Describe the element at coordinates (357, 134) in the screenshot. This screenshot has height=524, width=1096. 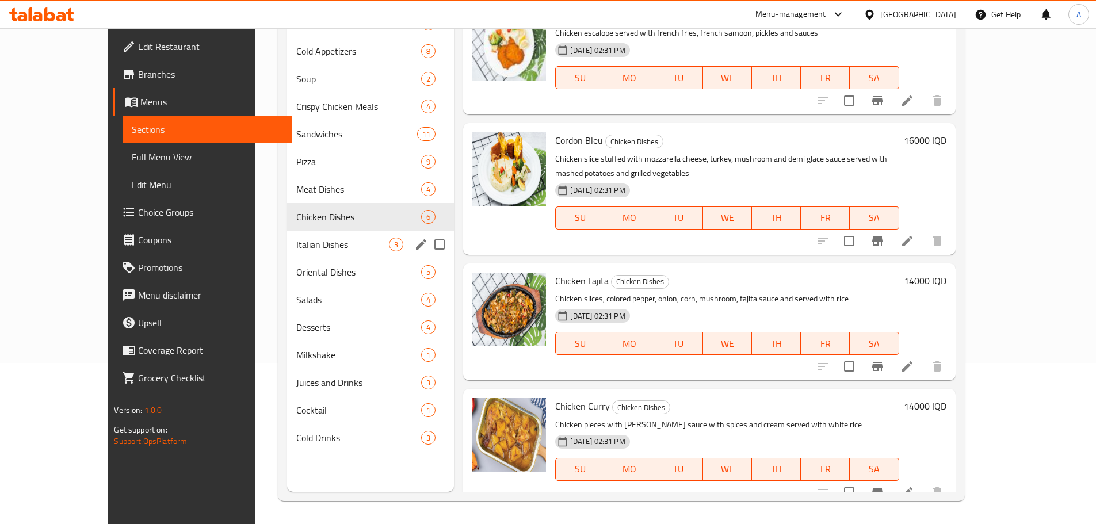
I see `div: Sandwiches` at that location.